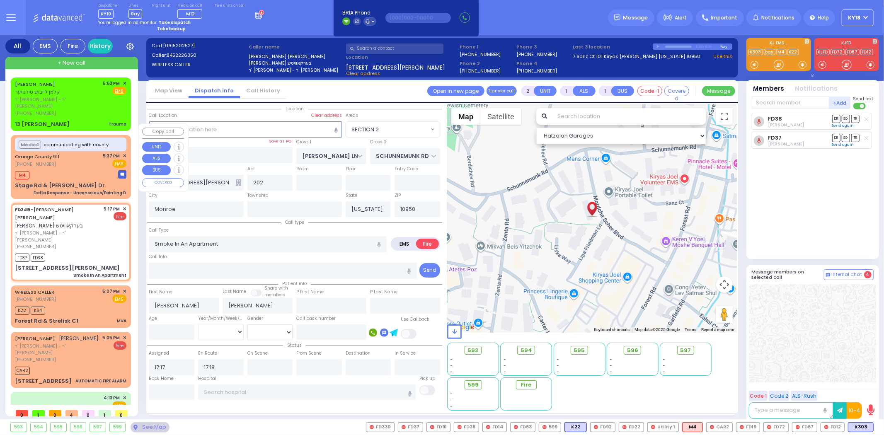  What do you see at coordinates (352, 116) in the screenshot?
I see `label: Areas` at bounding box center [352, 116].